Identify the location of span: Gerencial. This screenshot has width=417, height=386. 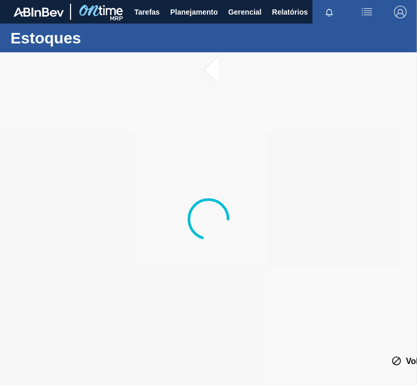
(245, 12).